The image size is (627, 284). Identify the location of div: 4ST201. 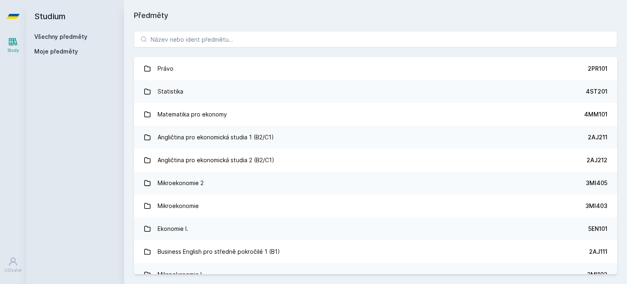
(597, 91).